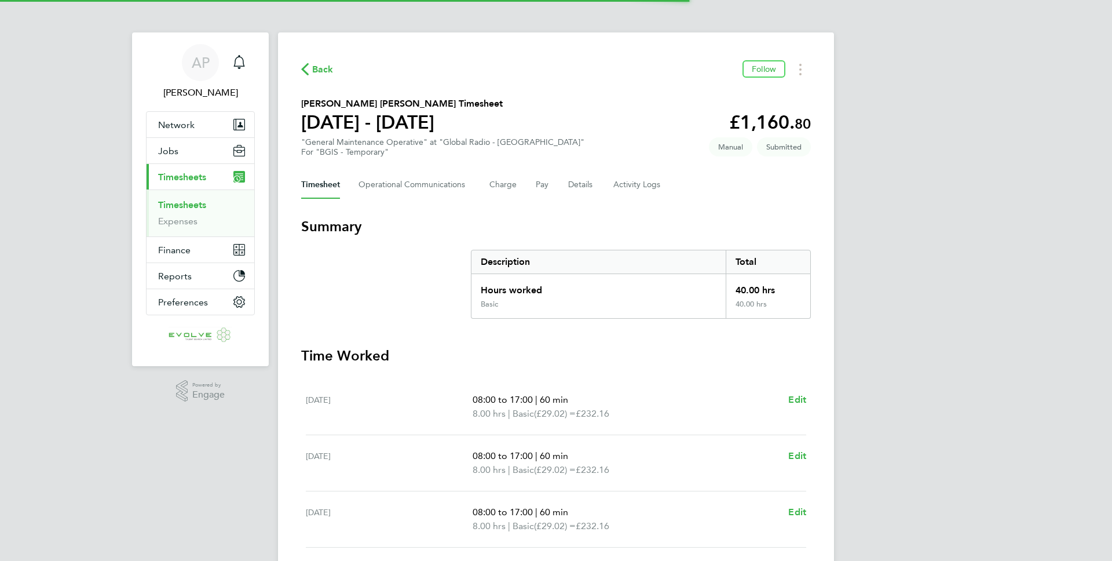 This screenshot has width=1112, height=561. What do you see at coordinates (200, 151) in the screenshot?
I see `button: Jobs` at bounding box center [200, 151].